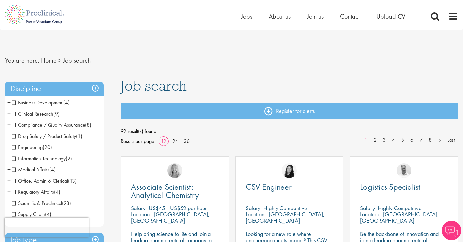 Image resolution: width=463 pixels, height=242 pixels. Describe the element at coordinates (430, 140) in the screenshot. I see `a: 8` at that location.